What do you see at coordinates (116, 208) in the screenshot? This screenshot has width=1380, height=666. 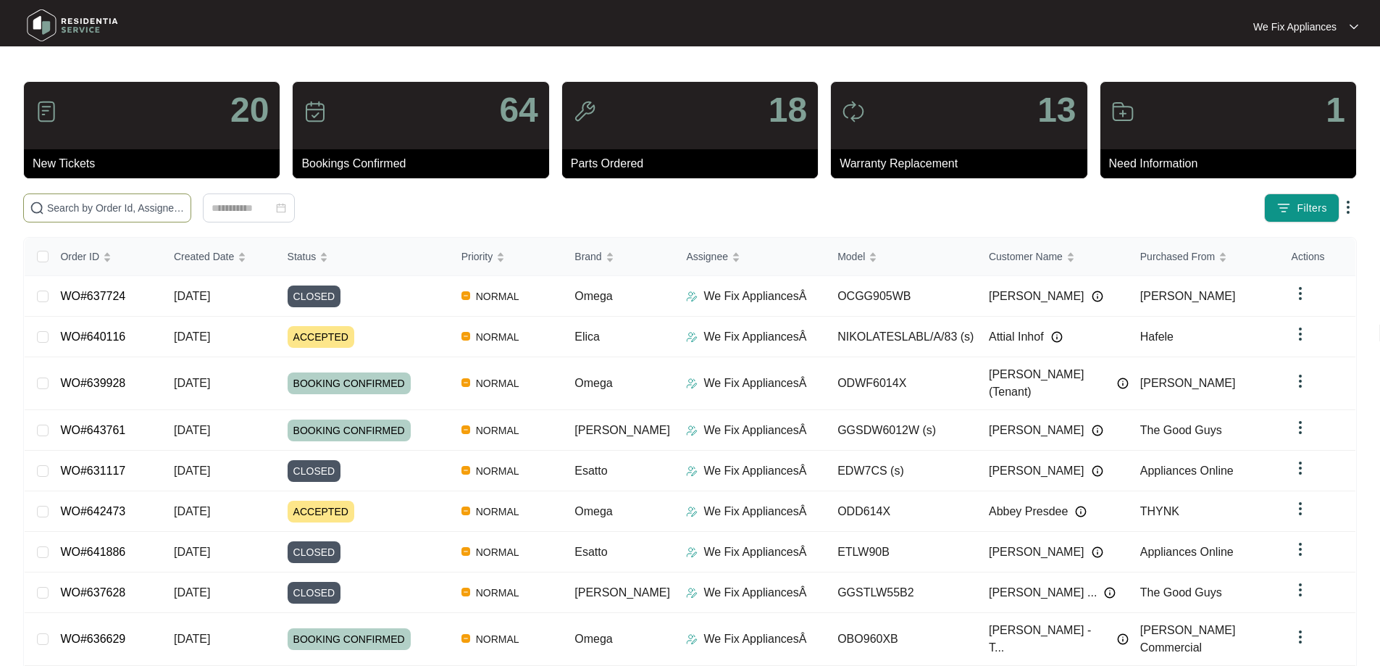 I see `input: Search by Order Id, Assignee Name, Customer Name, Brand and Model` at bounding box center [116, 208].